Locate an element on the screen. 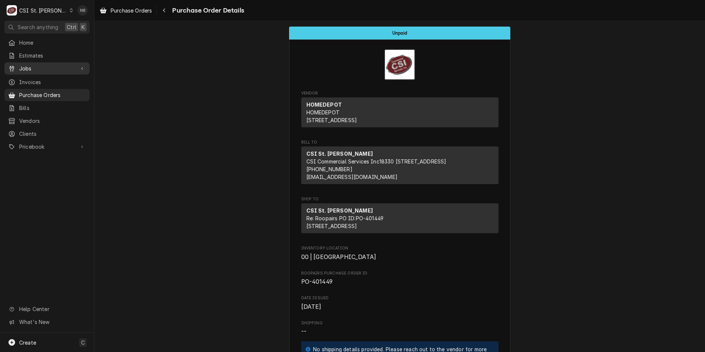 This screenshot has width=705, height=352. span: Help Center is located at coordinates (52, 308).